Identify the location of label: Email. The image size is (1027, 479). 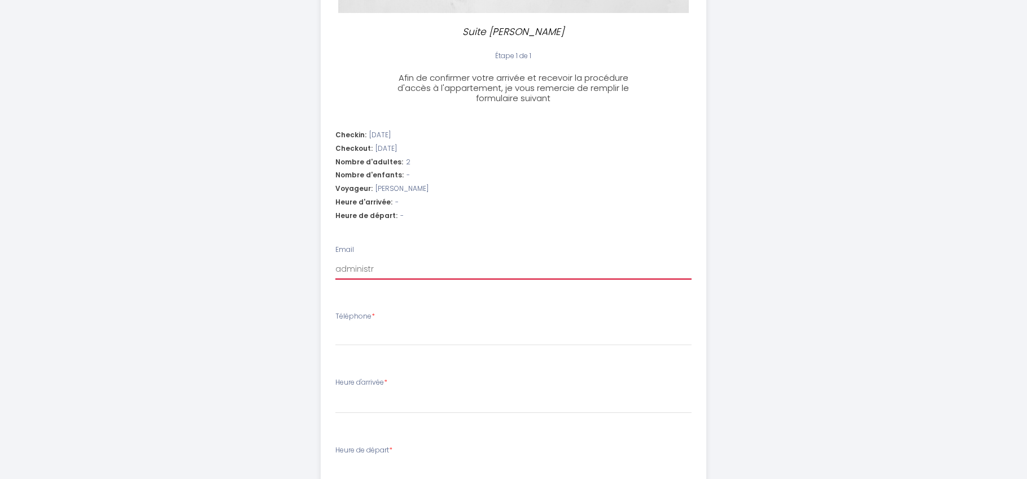
(344, 249).